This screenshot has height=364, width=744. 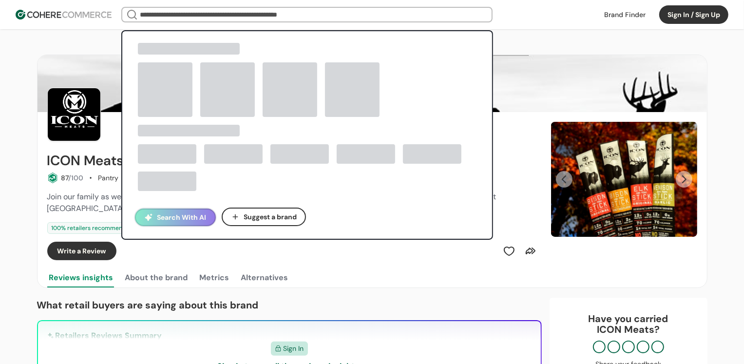 I want to click on span: Join our family as we create ICON Meats where we come together with other quality ranchers and th..., so click(x=272, y=202).